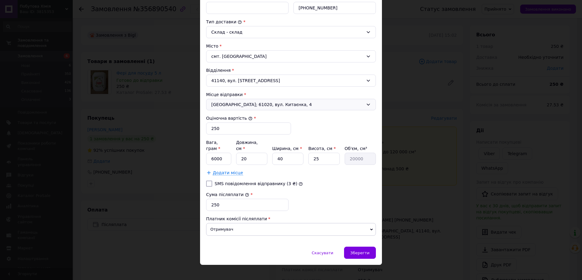 The image size is (582, 280). What do you see at coordinates (287, 32) in the screenshot?
I see `div: Склад - склад` at bounding box center [287, 32].